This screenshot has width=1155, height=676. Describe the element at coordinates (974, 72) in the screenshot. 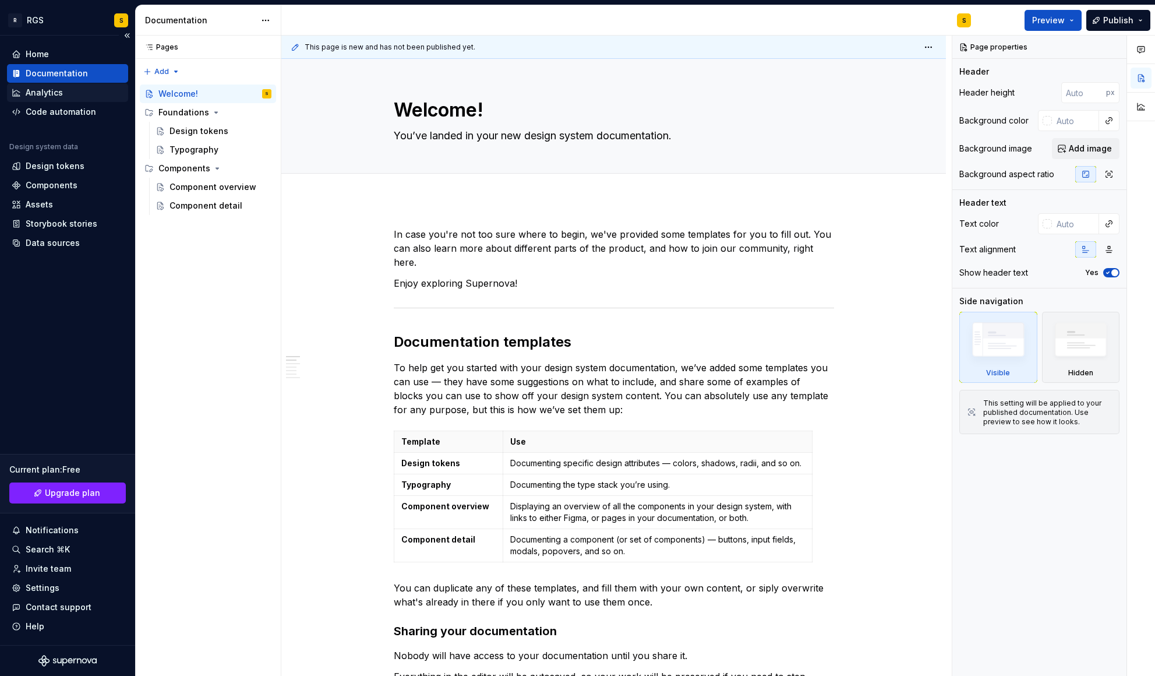

I see `div: Header` at that location.